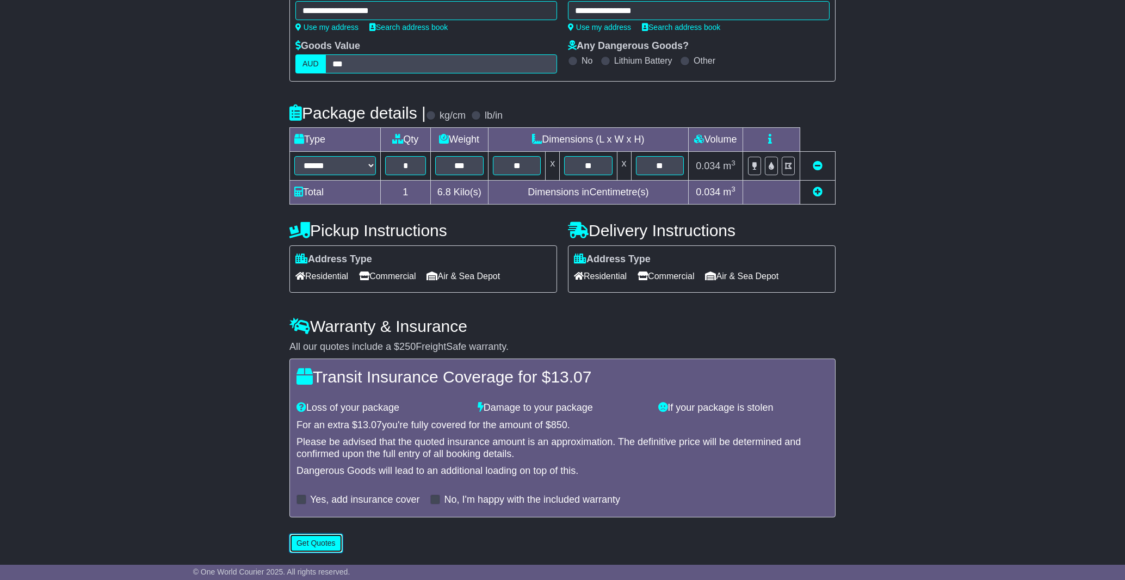 This screenshot has height=580, width=1125. Describe the element at coordinates (381, 408) in the screenshot. I see `div: Loss of your package` at that location.